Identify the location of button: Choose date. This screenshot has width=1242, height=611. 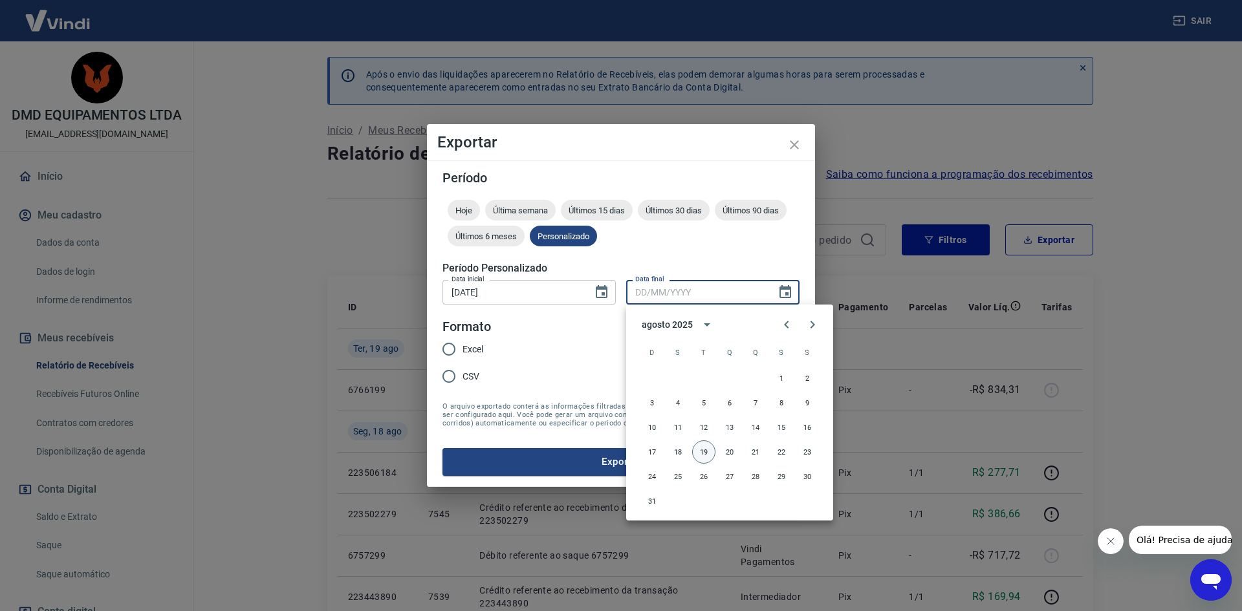
(786, 292).